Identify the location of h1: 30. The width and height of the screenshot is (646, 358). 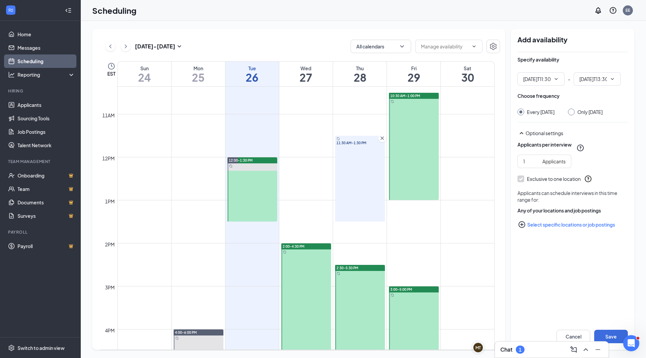
(467, 77).